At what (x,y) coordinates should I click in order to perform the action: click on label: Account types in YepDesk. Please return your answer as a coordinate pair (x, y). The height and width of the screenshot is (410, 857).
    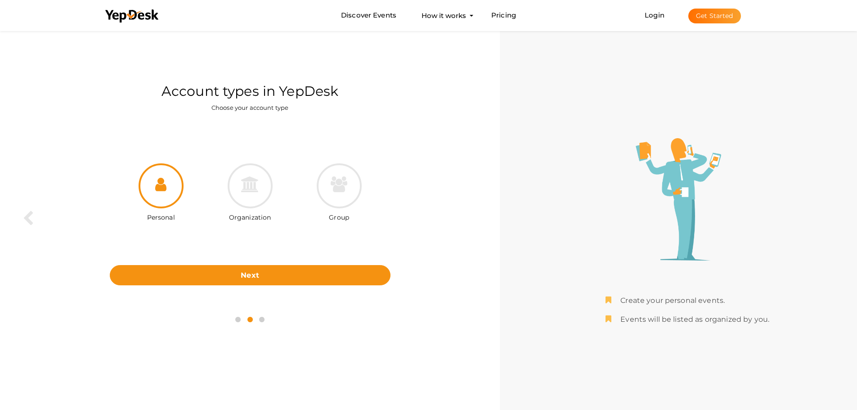
    Looking at the image, I should click on (250, 91).